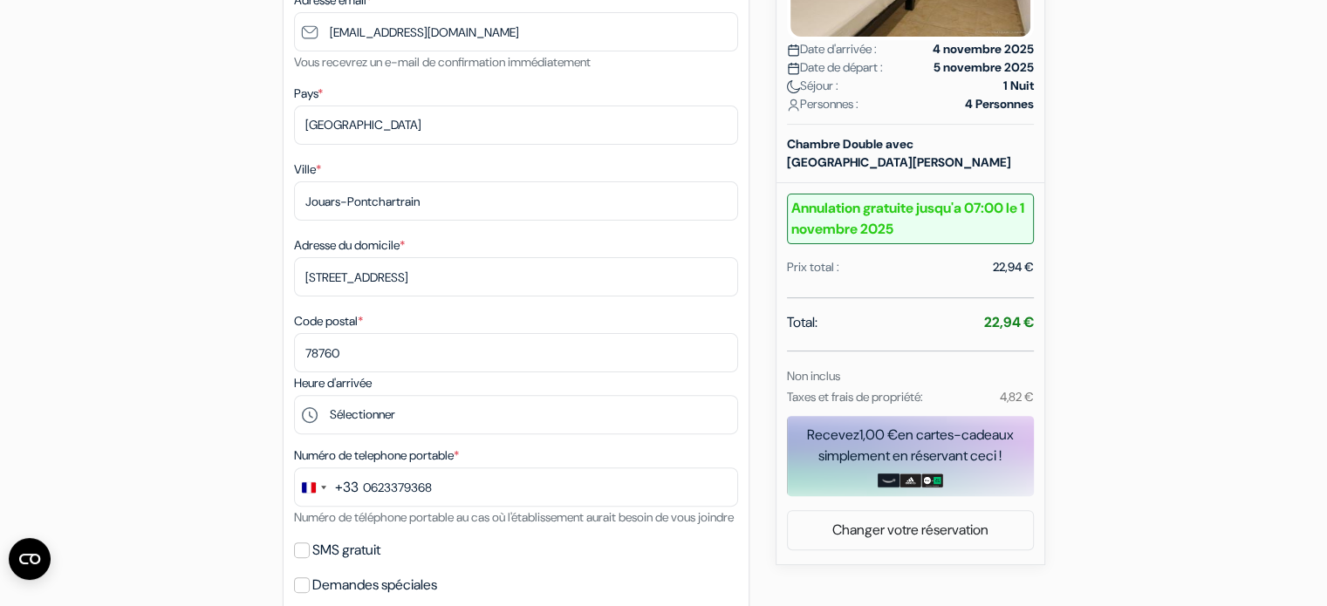 The height and width of the screenshot is (606, 1327). Describe the element at coordinates (793, 105) in the screenshot. I see `img: user_icon.svg` at that location.